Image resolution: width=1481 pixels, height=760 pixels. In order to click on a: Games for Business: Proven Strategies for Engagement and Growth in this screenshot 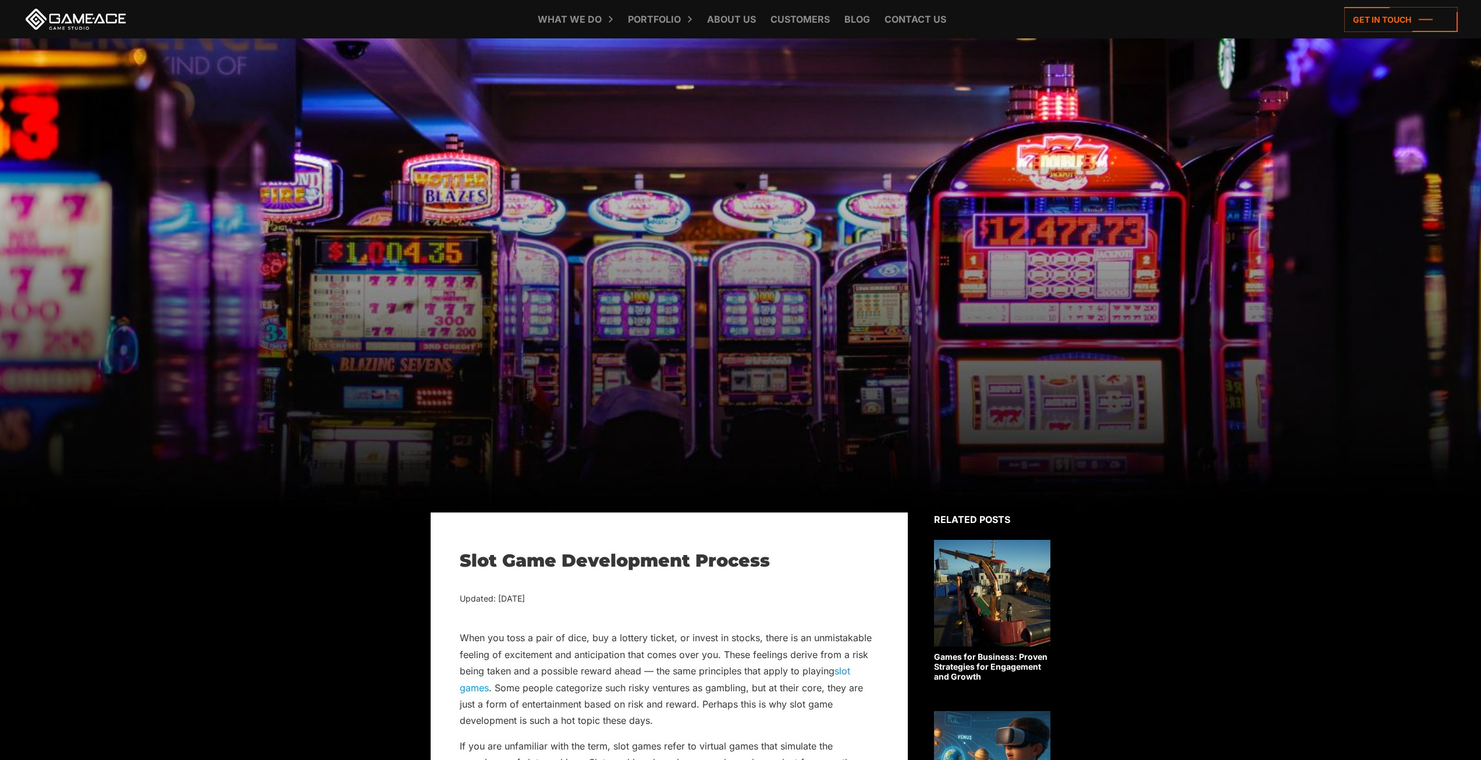, I will do `click(992, 610)`.